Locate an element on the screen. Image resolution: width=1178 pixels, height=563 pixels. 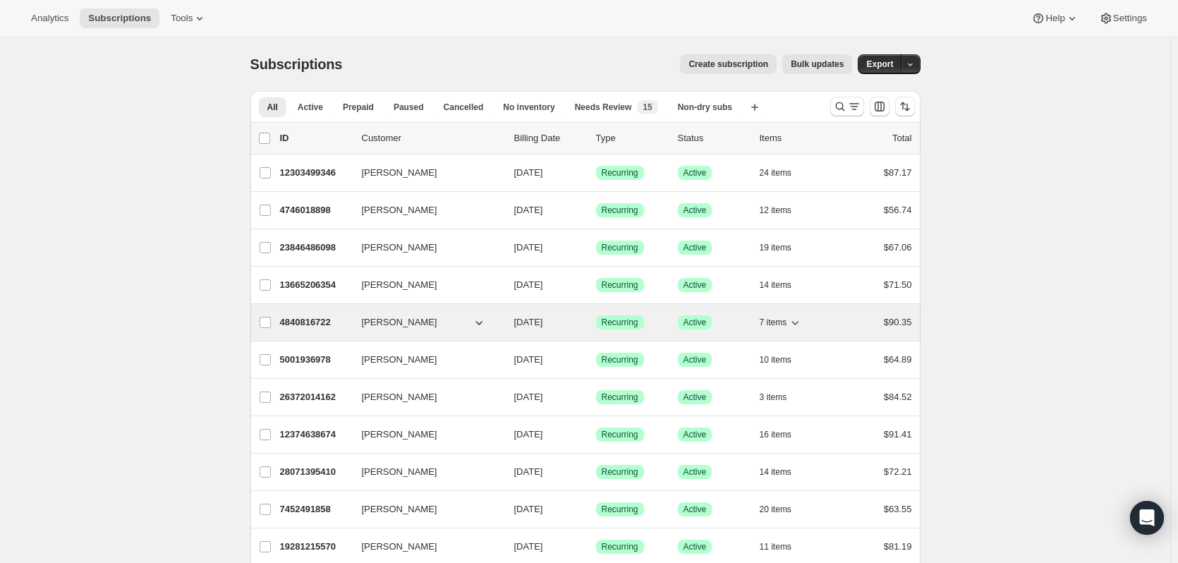
span: Create subscription is located at coordinates (728, 64).